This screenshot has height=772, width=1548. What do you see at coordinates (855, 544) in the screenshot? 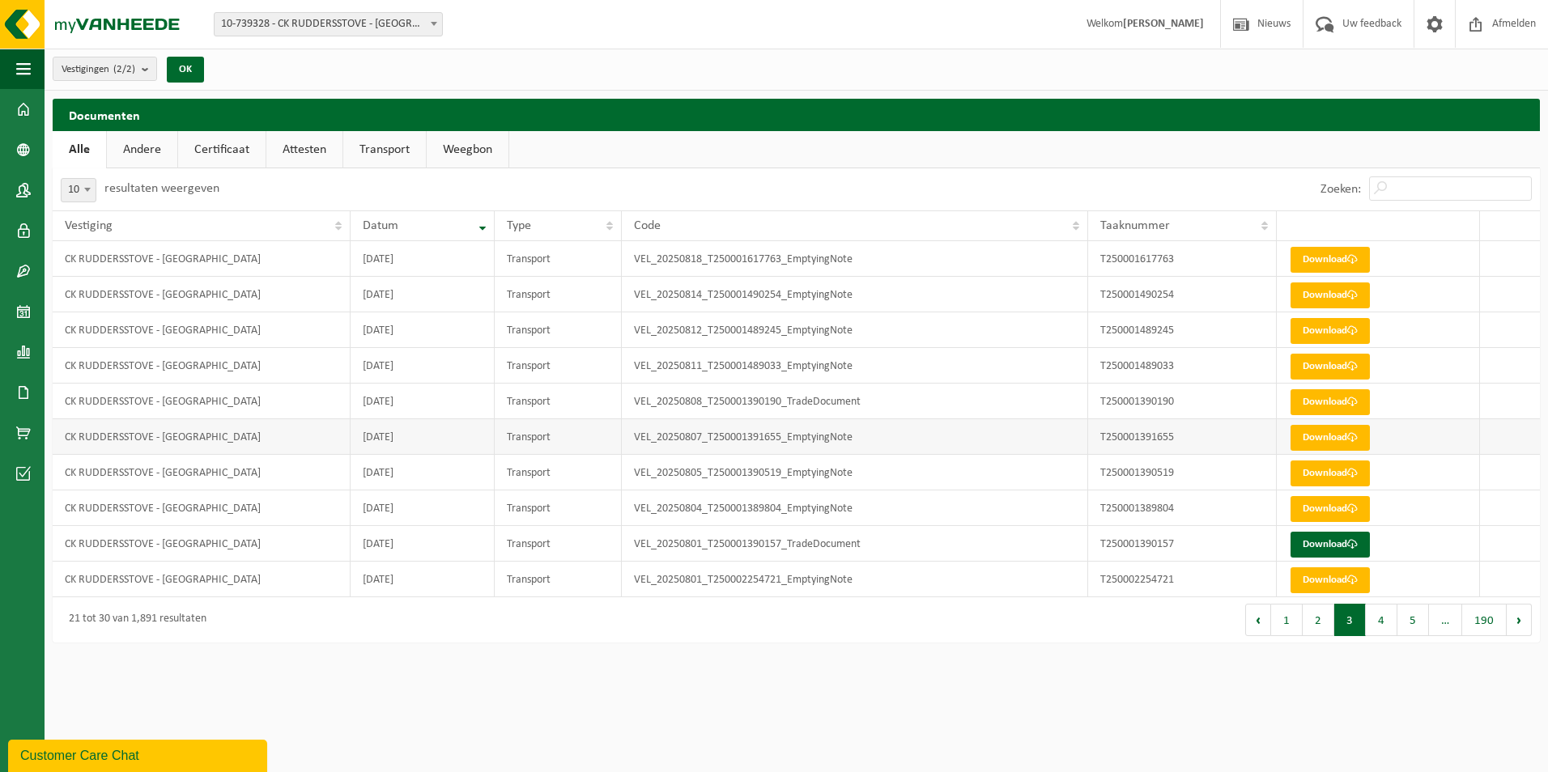
I see `td: VEL_20250801_T250001390157_TradeDocument` at bounding box center [855, 544].